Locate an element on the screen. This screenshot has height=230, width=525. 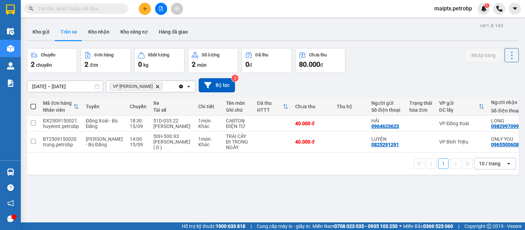
button: caret-down is located at coordinates (515, 9).